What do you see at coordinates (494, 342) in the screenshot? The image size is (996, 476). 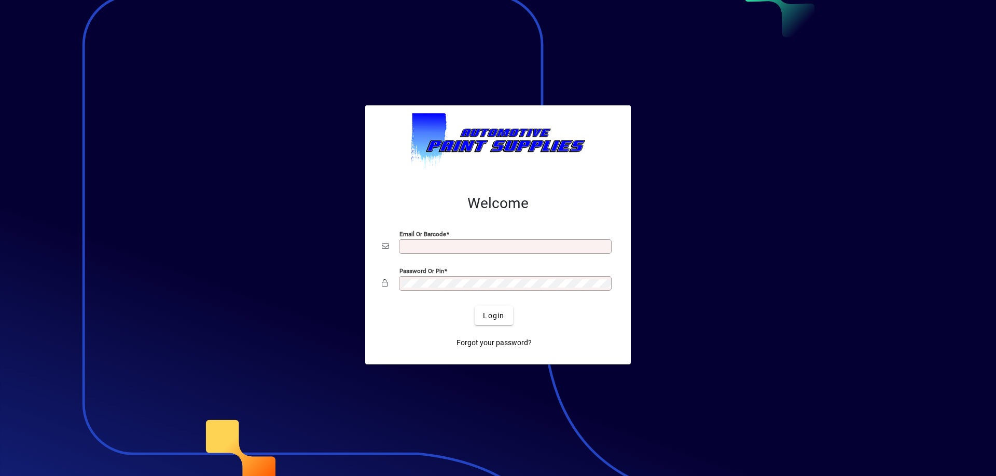 I see `span: Forgot your password?` at bounding box center [494, 342].